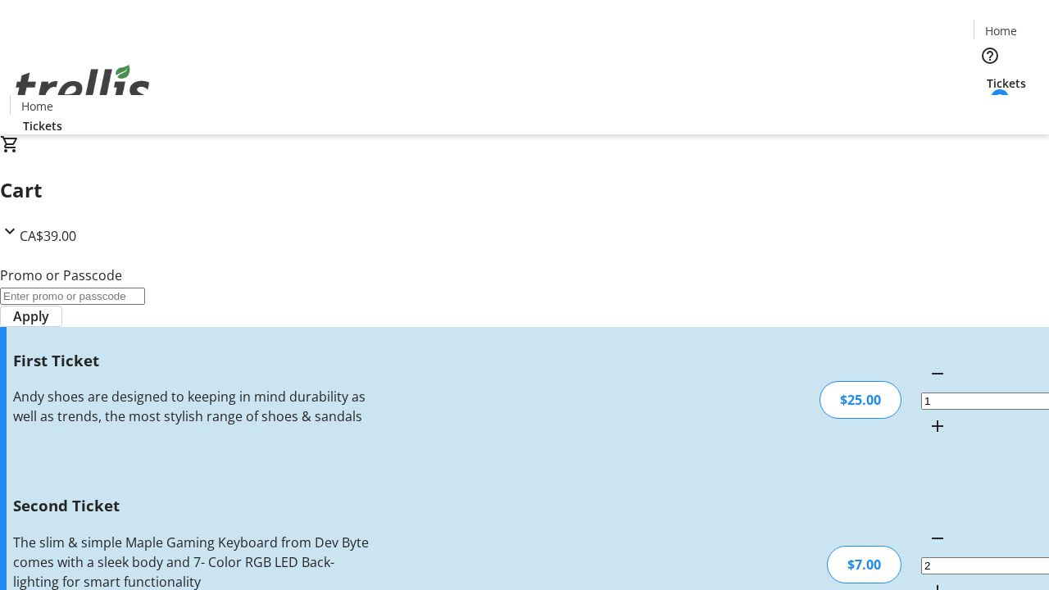 The image size is (1049, 590). I want to click on div: $25.00, so click(860, 400).